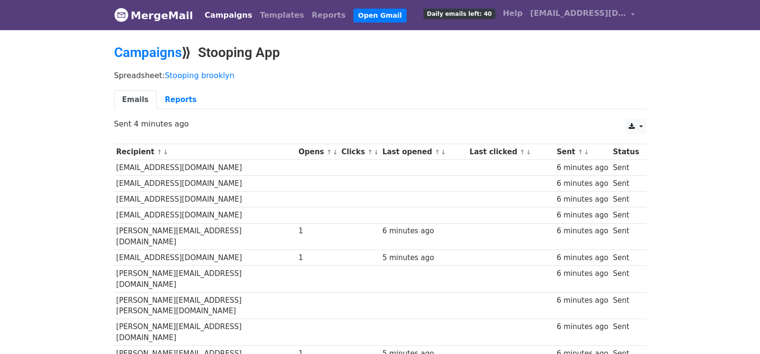 This screenshot has width=760, height=354. Describe the element at coordinates (199, 75) in the screenshot. I see `a: Stooping brooklyn` at that location.